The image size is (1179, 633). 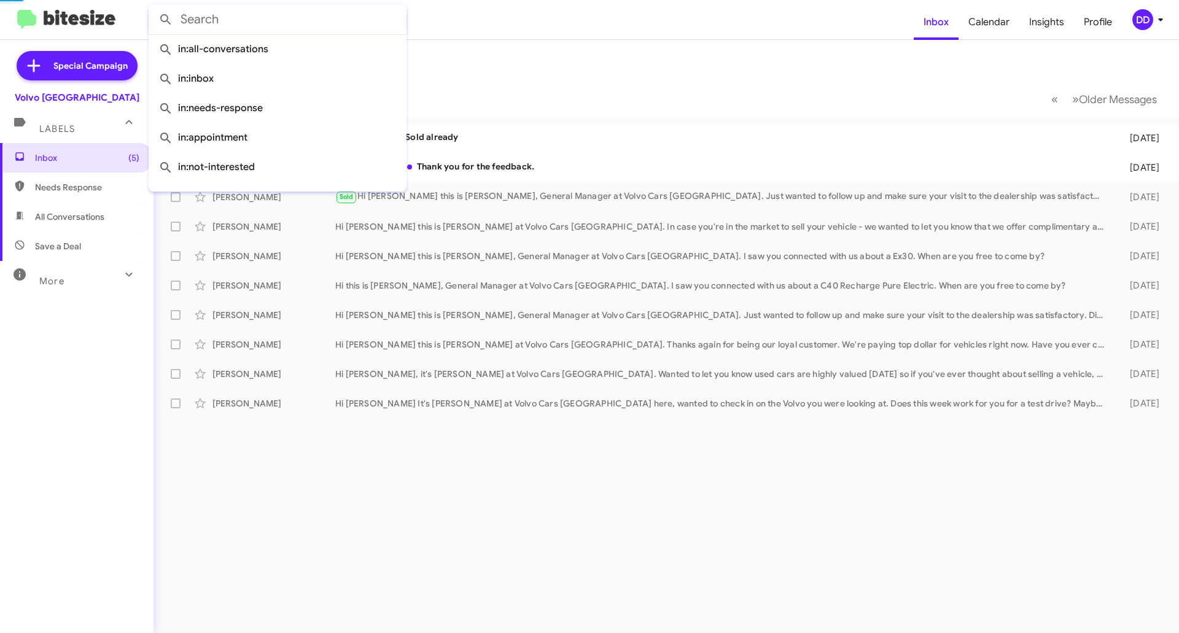 What do you see at coordinates (52, 281) in the screenshot?
I see `span: More` at bounding box center [52, 281].